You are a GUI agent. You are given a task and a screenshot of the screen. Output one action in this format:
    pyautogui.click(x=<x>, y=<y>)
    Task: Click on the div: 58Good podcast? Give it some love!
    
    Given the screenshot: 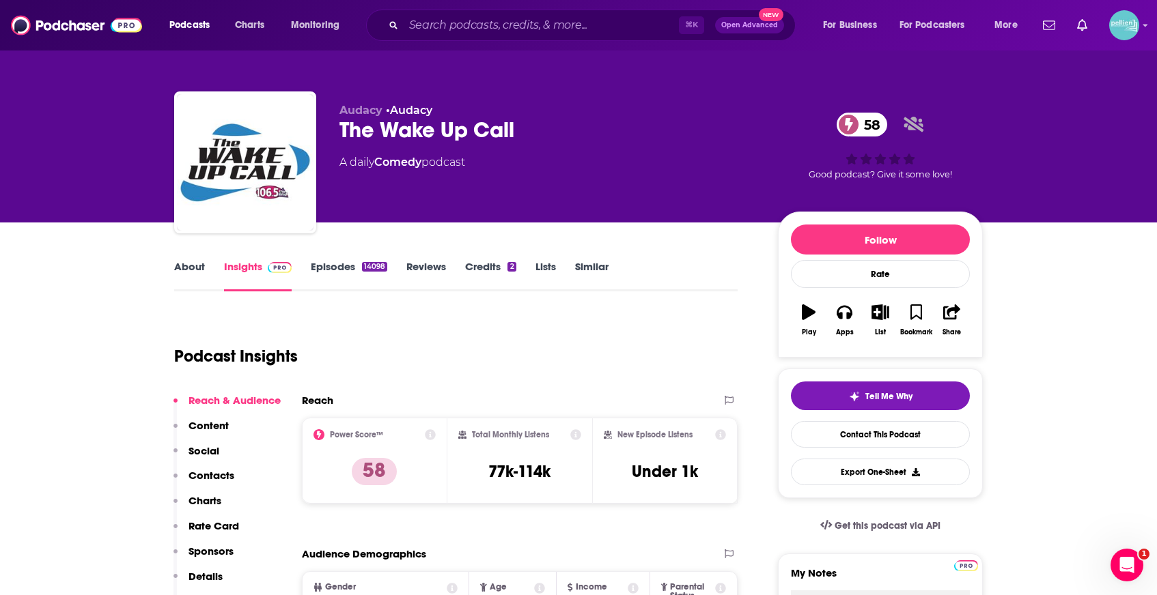 What is the action you would take?
    pyautogui.click(x=880, y=146)
    